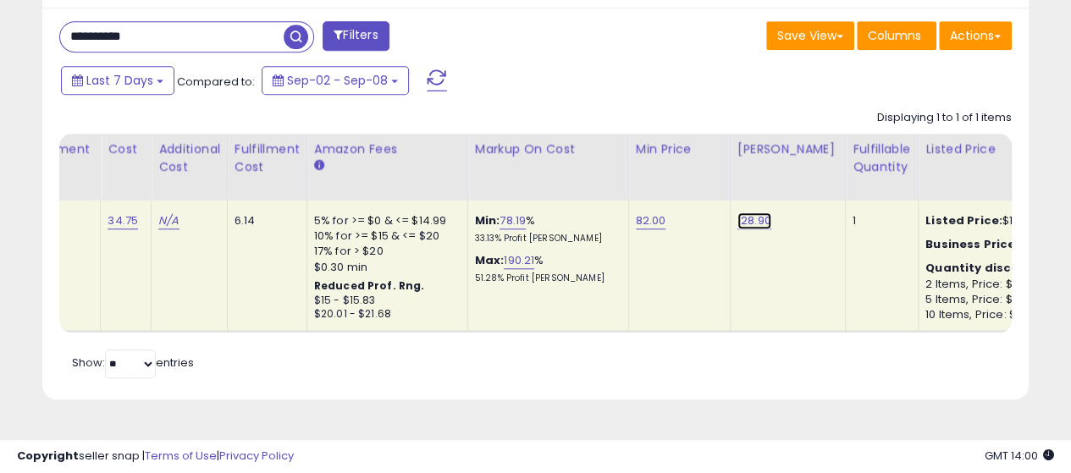 The width and height of the screenshot is (1071, 473). What do you see at coordinates (123, 221) in the screenshot?
I see `a: 34.75` at bounding box center [123, 221].